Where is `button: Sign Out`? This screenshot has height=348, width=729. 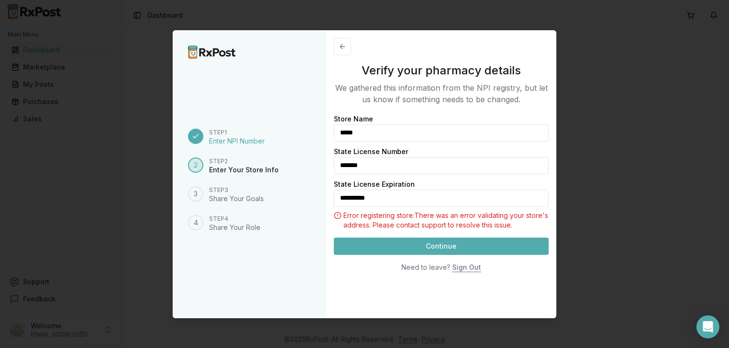 button: Sign Out is located at coordinates (467, 267).